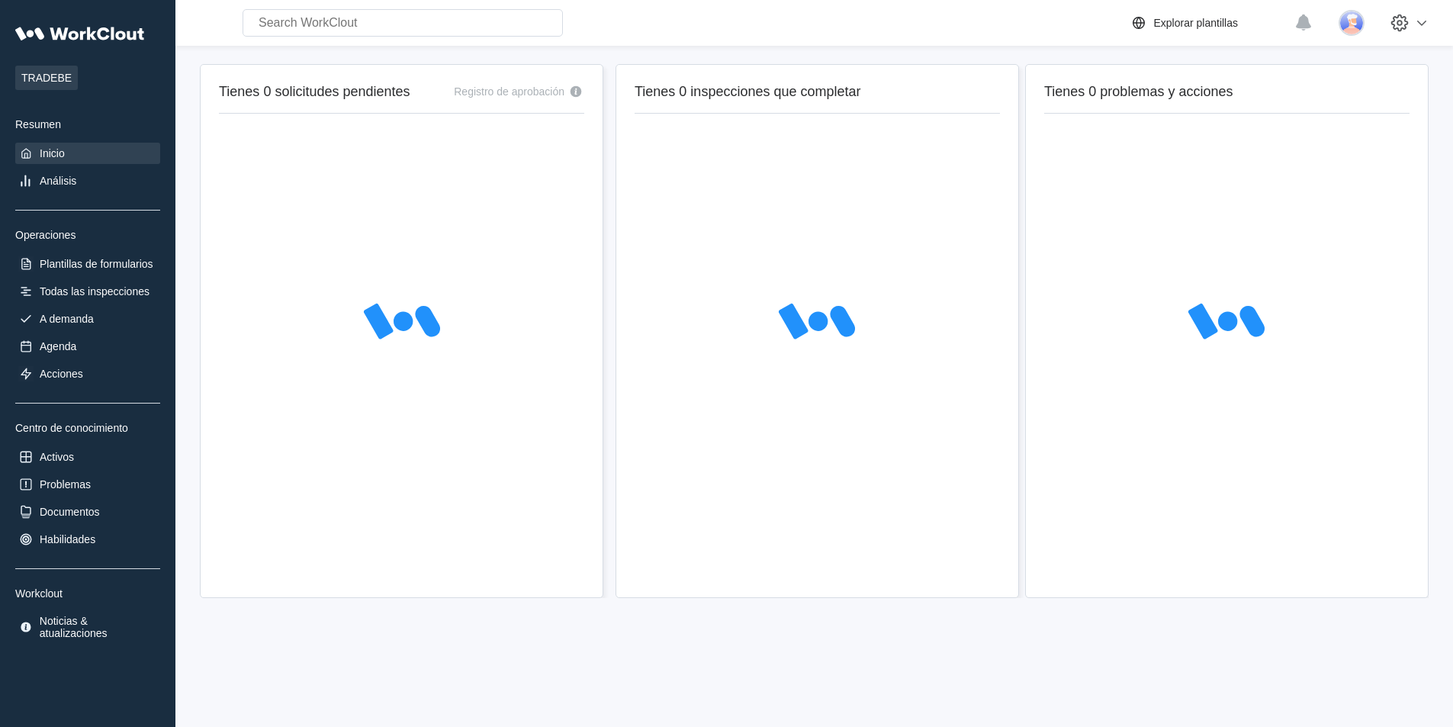  What do you see at coordinates (88, 512) in the screenshot?
I see `a: Documentos` at bounding box center [88, 512].